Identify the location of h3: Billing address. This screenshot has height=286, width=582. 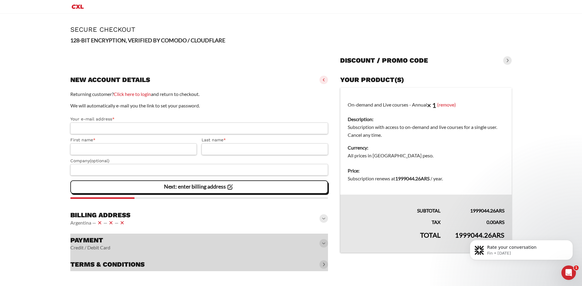
(100, 216).